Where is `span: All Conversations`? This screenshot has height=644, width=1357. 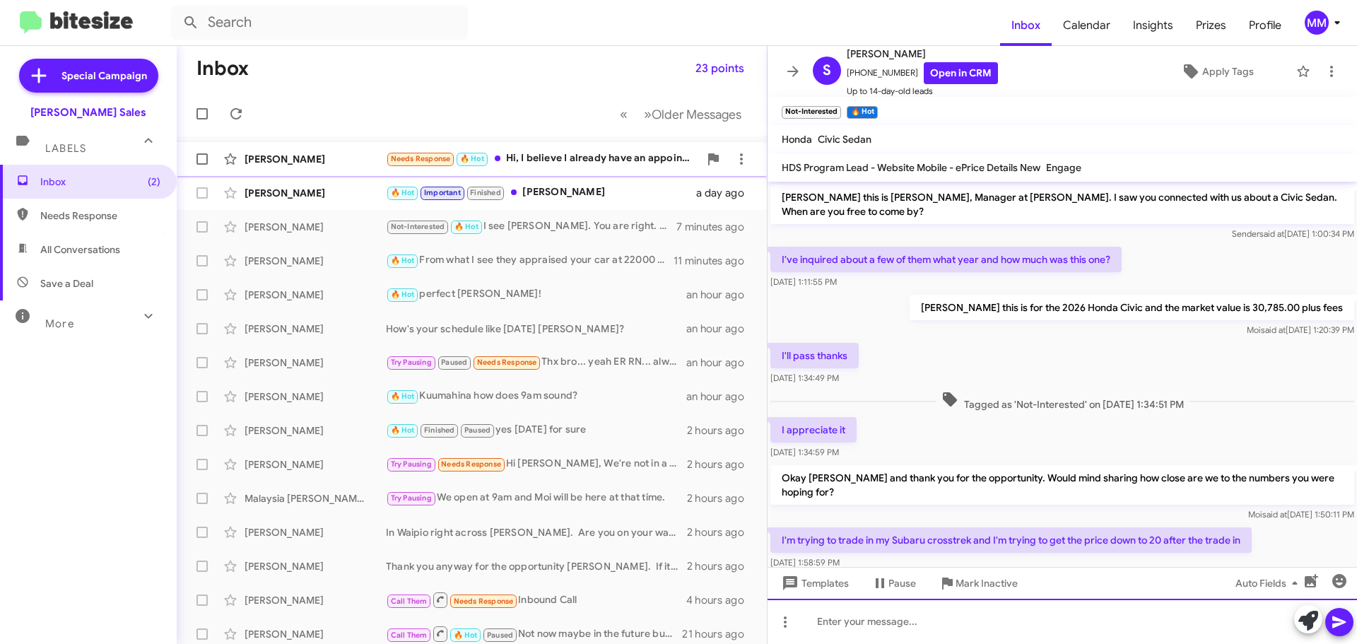 span: All Conversations is located at coordinates (80, 249).